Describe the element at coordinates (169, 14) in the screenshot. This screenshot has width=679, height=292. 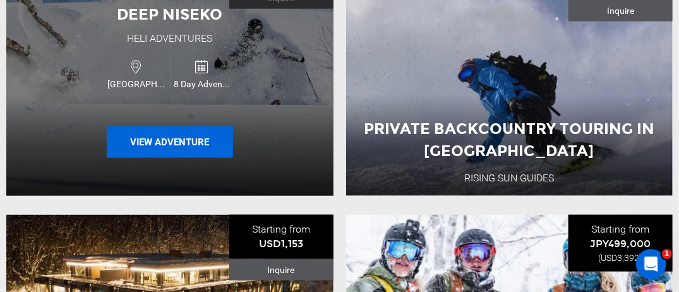
I see `span: Deep Niseko` at that location.